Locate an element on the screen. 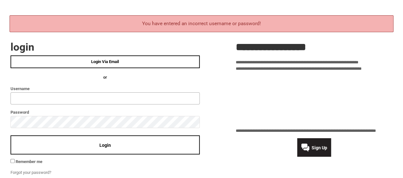  h2: Login is located at coordinates (105, 47).